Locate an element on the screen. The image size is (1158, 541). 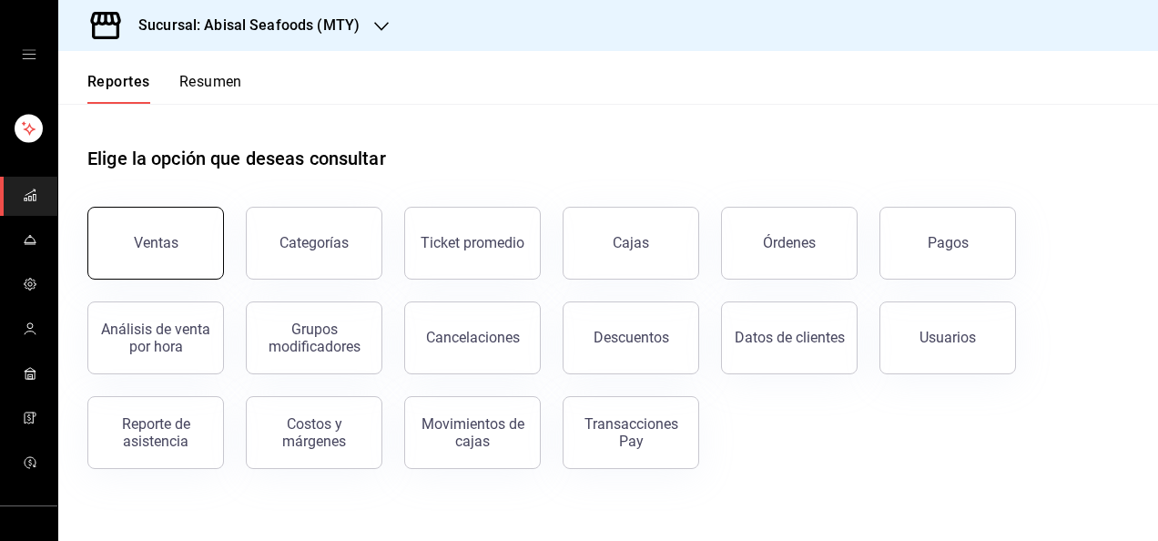
div: Órdenes is located at coordinates (789, 242).